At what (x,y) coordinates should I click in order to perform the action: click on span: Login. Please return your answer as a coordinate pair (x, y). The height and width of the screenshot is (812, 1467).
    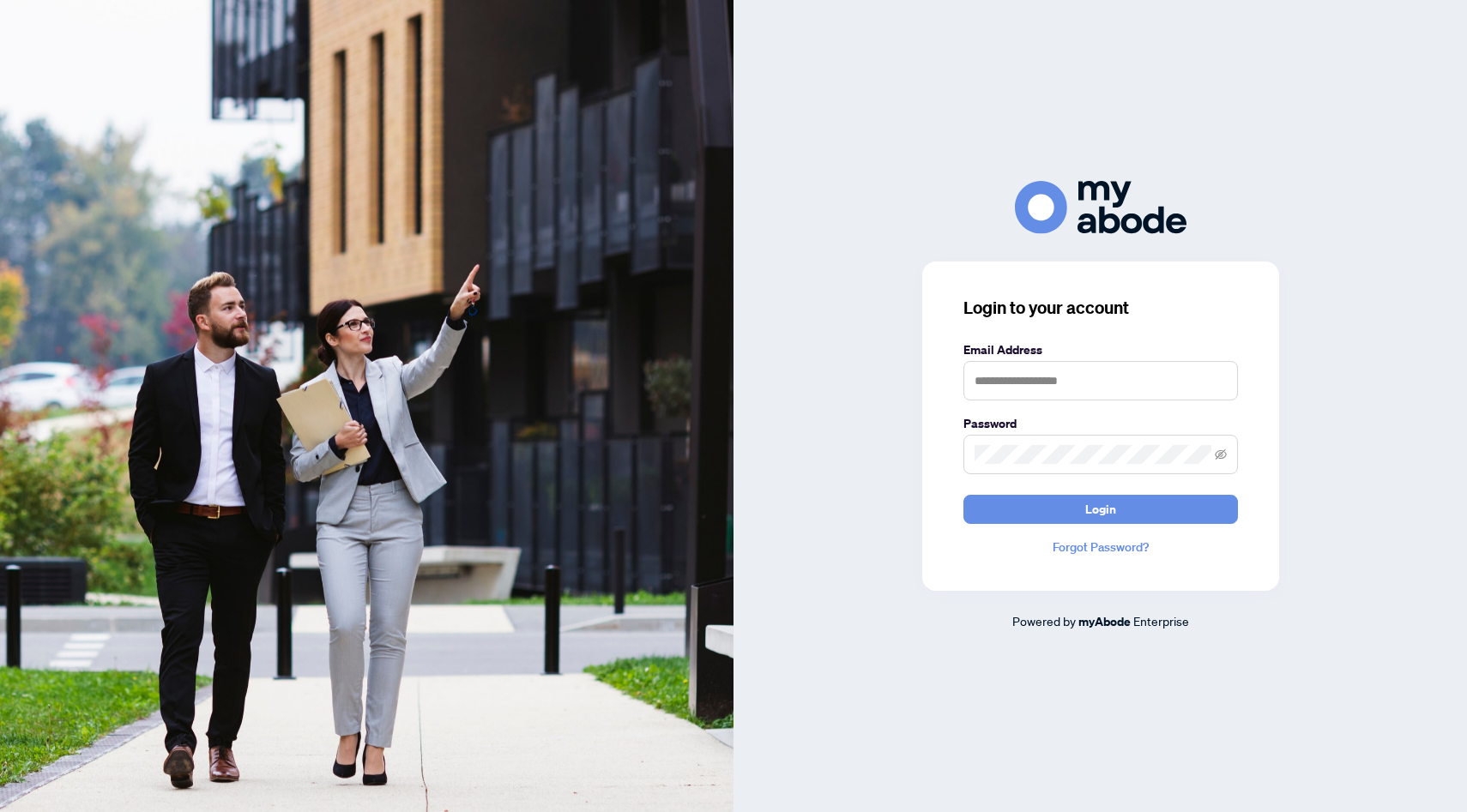
    Looking at the image, I should click on (1101, 509).